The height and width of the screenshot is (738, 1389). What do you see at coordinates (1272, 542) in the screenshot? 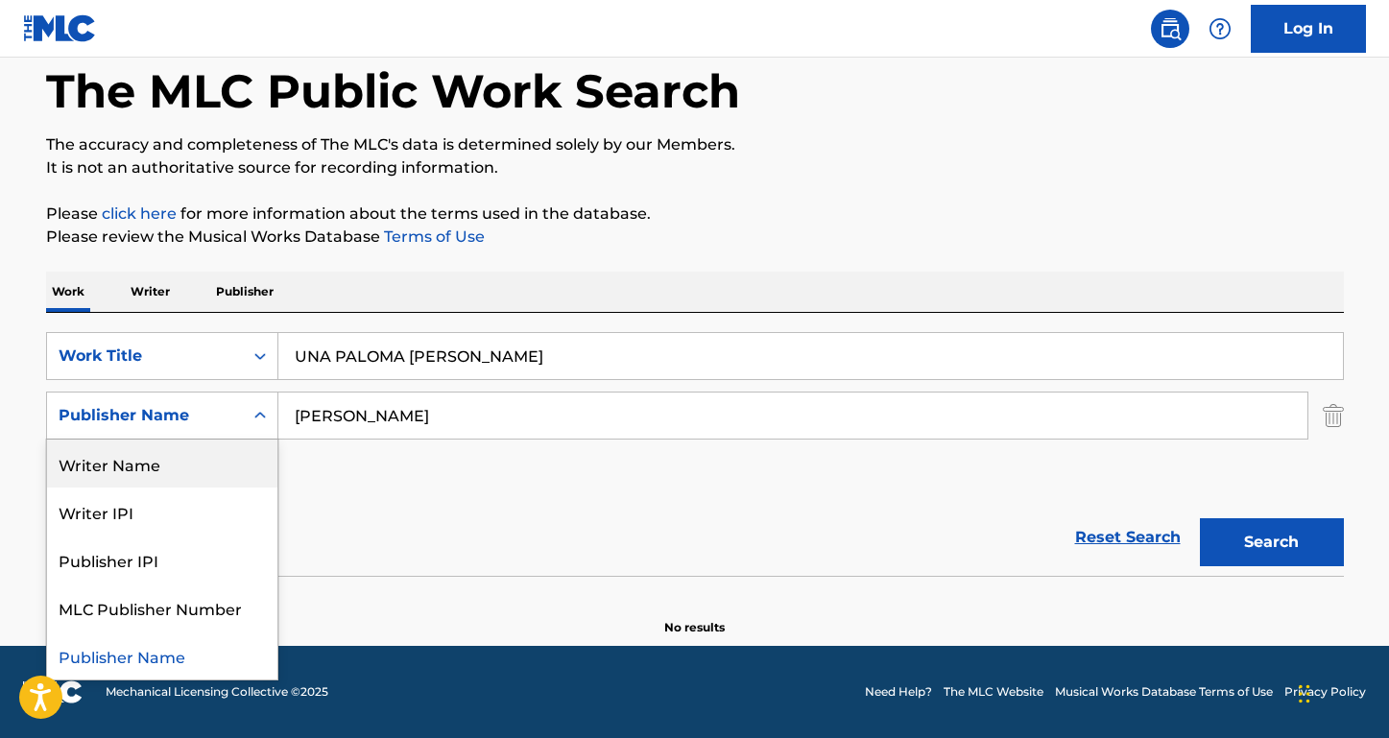
I see `button: Search` at bounding box center [1272, 542].